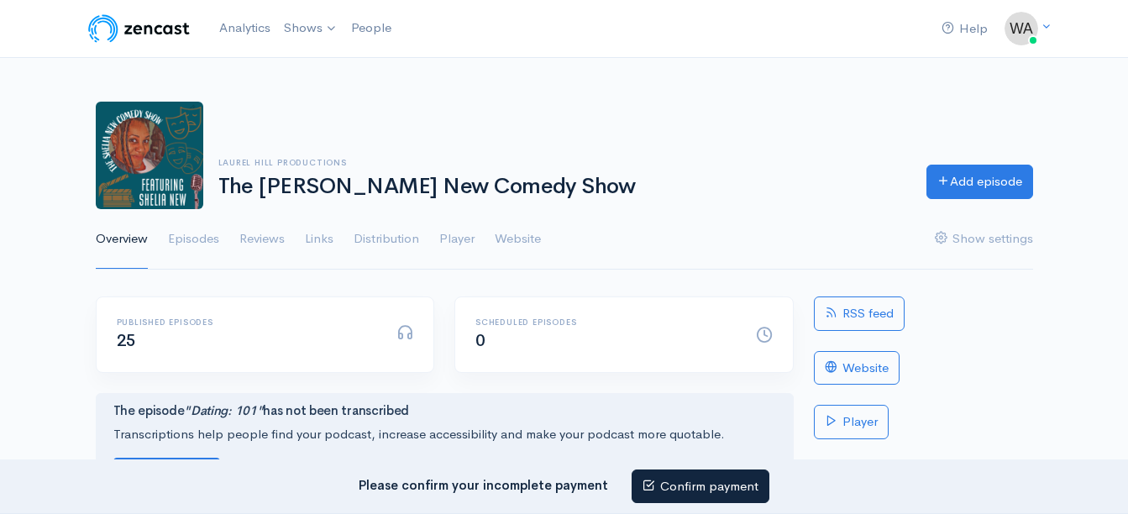 The width and height of the screenshot is (1128, 514). What do you see at coordinates (126, 340) in the screenshot?
I see `span: 25` at bounding box center [126, 340].